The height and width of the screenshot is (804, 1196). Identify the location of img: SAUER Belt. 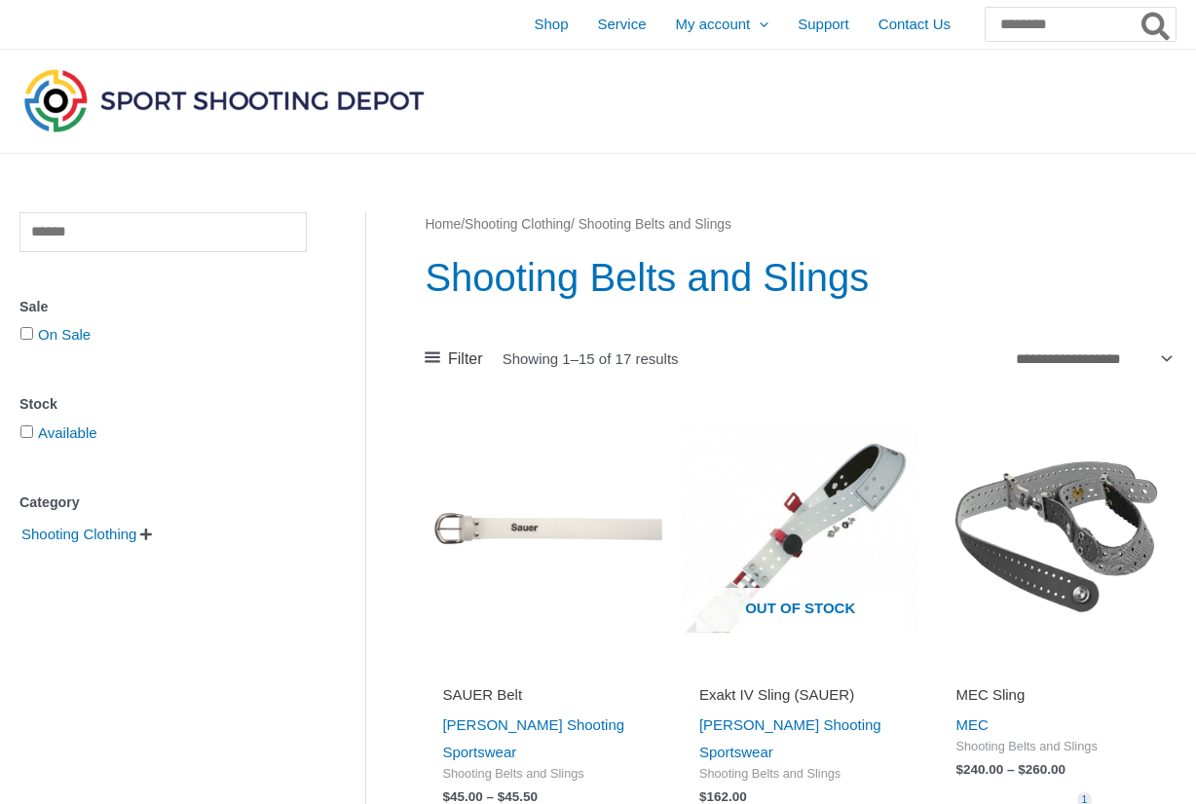
(543, 529).